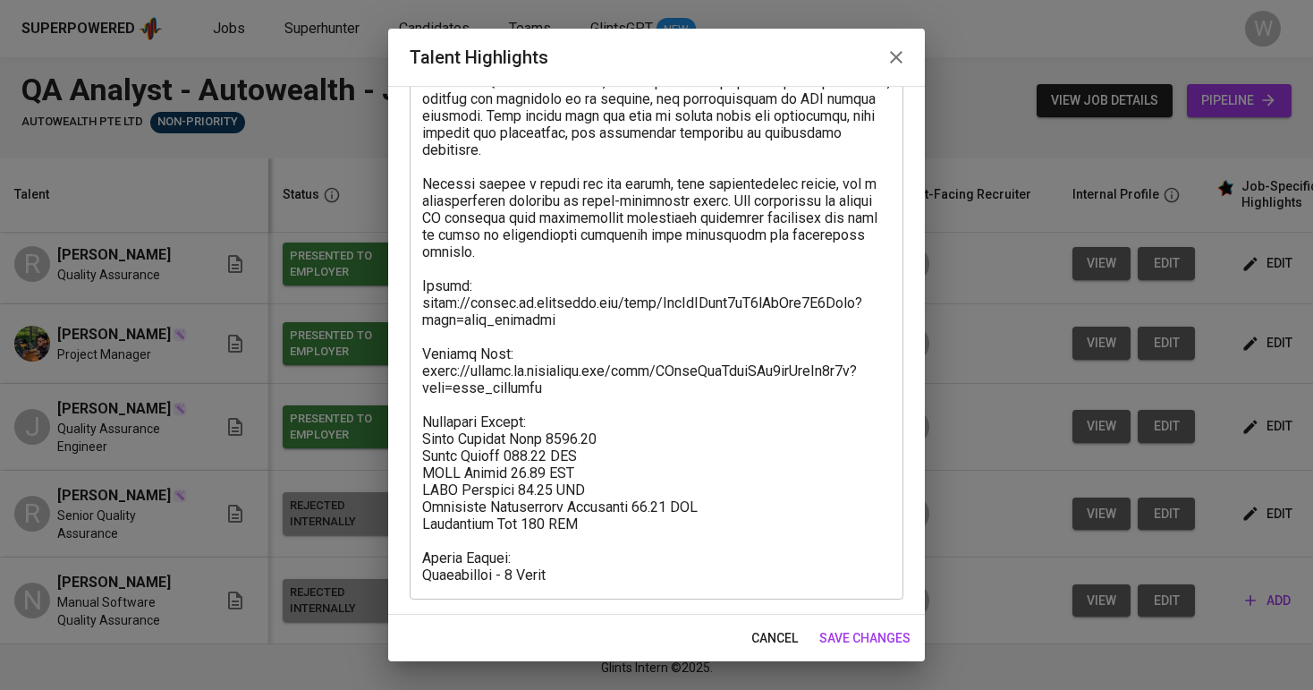  What do you see at coordinates (775, 638) in the screenshot?
I see `button: cancel` at bounding box center [775, 638].